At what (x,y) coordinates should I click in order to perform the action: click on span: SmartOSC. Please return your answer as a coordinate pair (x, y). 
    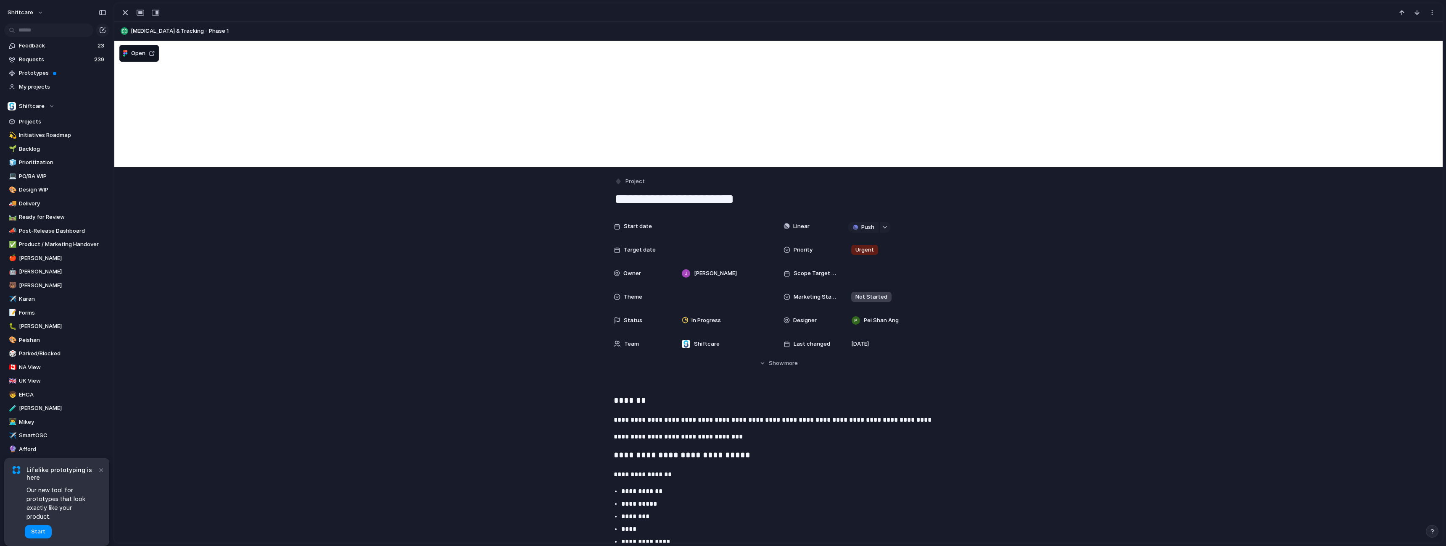
    Looking at the image, I should click on (63, 436).